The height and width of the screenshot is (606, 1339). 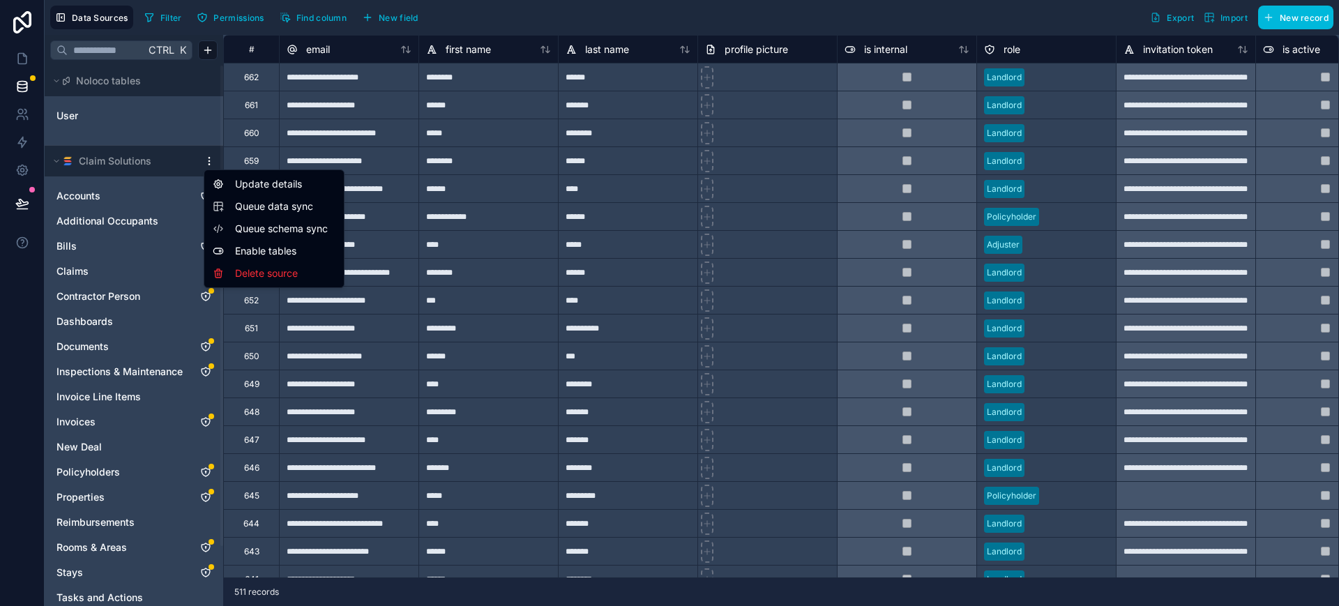 I want to click on span: Queue schema sync, so click(x=285, y=229).